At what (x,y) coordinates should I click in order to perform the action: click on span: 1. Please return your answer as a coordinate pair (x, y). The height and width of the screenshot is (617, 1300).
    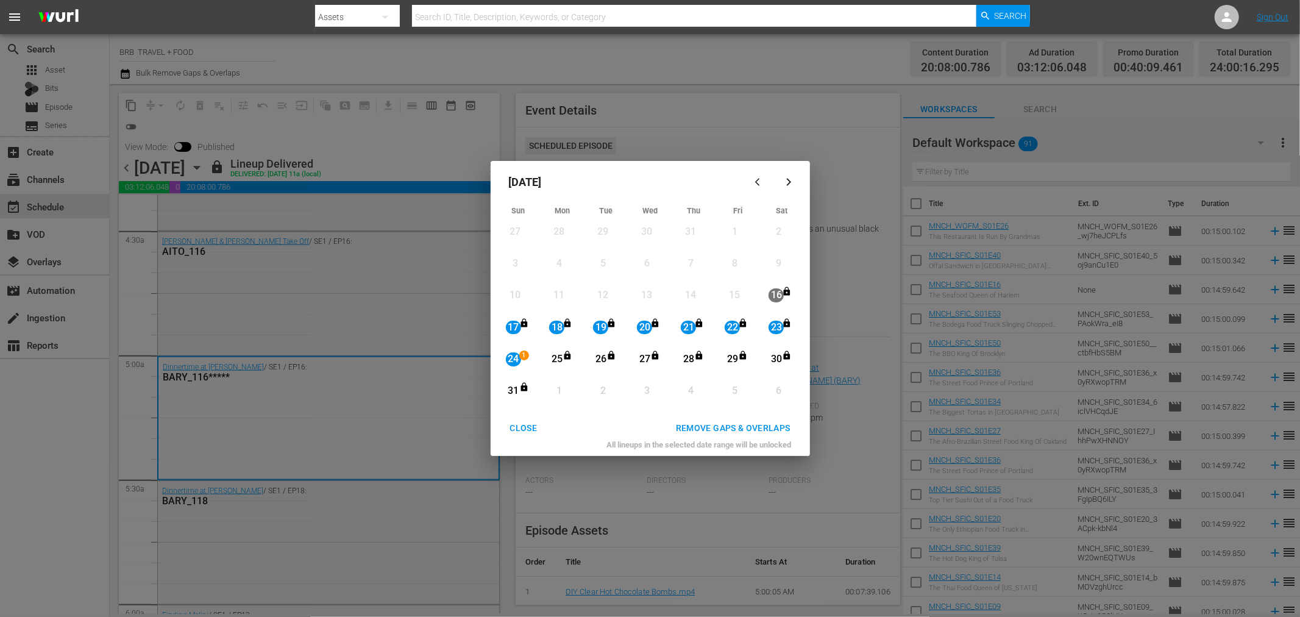
    Looking at the image, I should click on (524, 355).